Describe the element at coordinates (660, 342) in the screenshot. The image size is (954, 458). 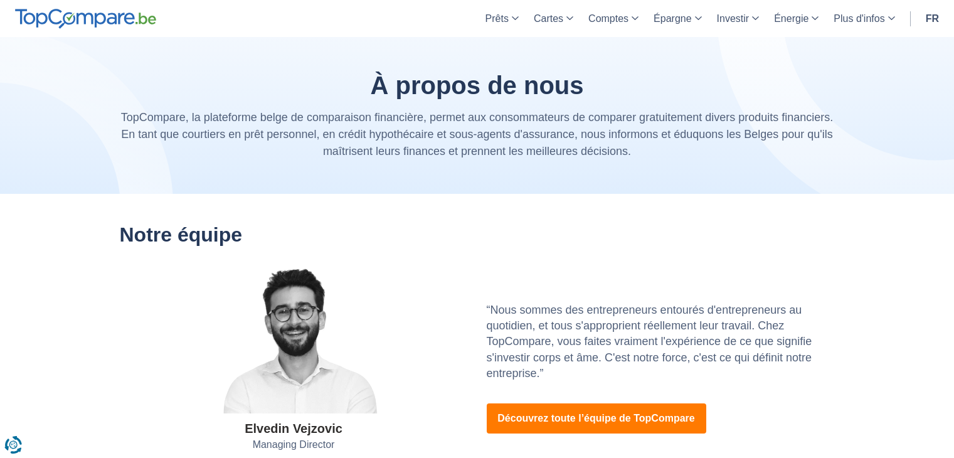
I see `p: “Nous sommes des entrepreneurs entourés d'entrepreneurs au quotidien, et tous s'approprient réell...` at that location.